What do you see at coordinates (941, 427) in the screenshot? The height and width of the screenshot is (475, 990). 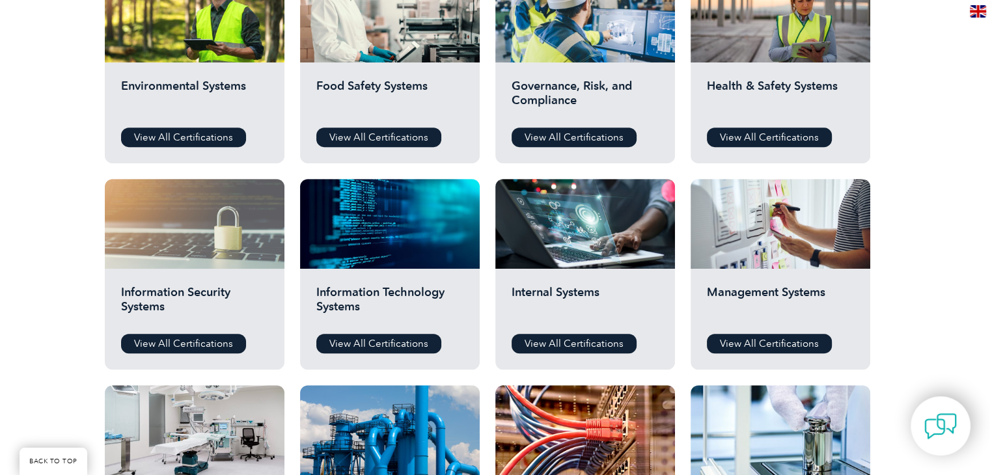 I see `img: contact-chat.png` at bounding box center [941, 427].